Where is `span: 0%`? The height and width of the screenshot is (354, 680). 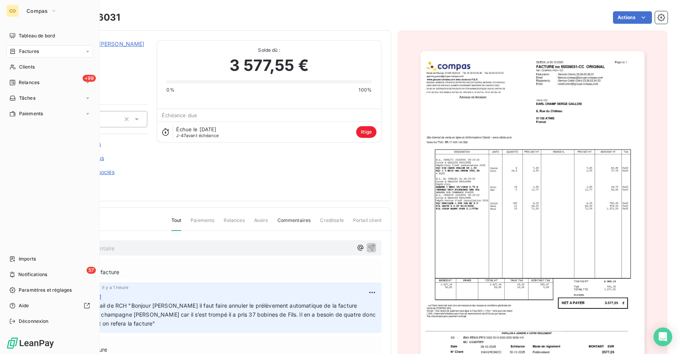
span: 0% is located at coordinates (170, 90).